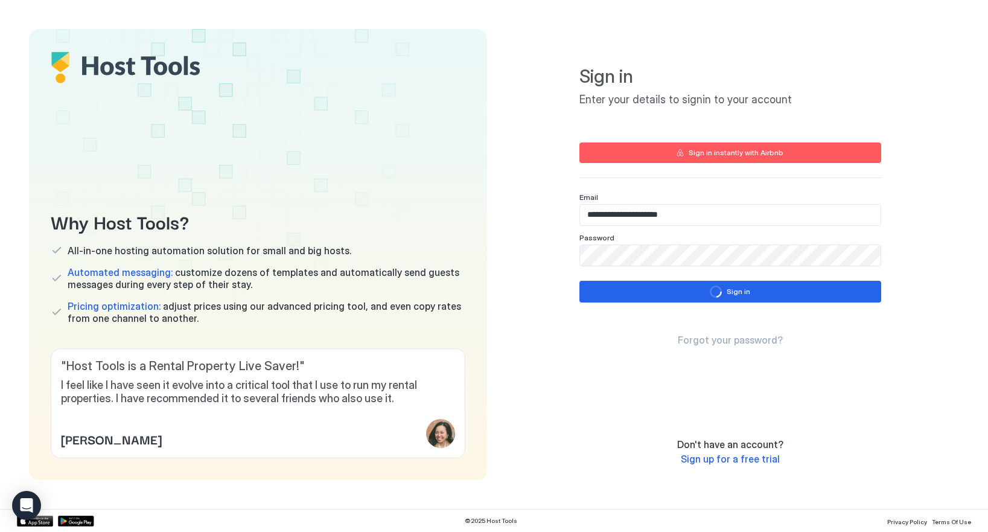 The width and height of the screenshot is (988, 532). I want to click on span: adjust prices using our advanced pricing tool, and even copy rates from one channel to another., so click(266, 312).